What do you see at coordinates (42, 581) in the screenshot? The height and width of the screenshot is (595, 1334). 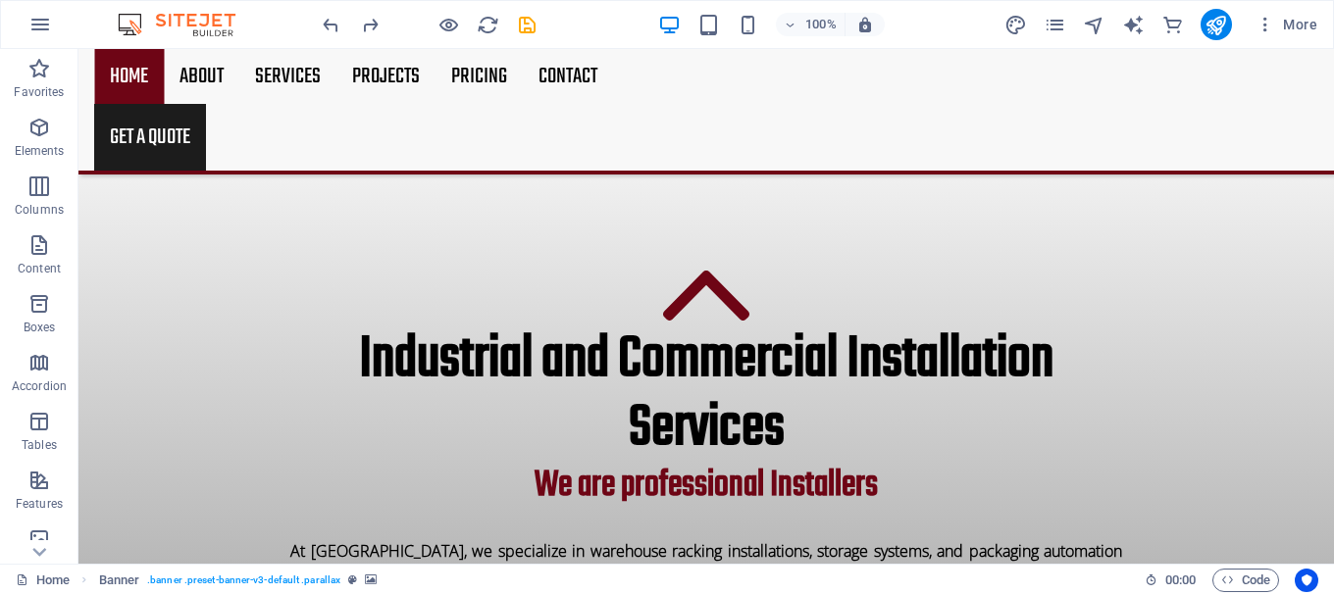 I see `a: Click to cancel selection. Double-click to open Pages` at bounding box center [42, 581].